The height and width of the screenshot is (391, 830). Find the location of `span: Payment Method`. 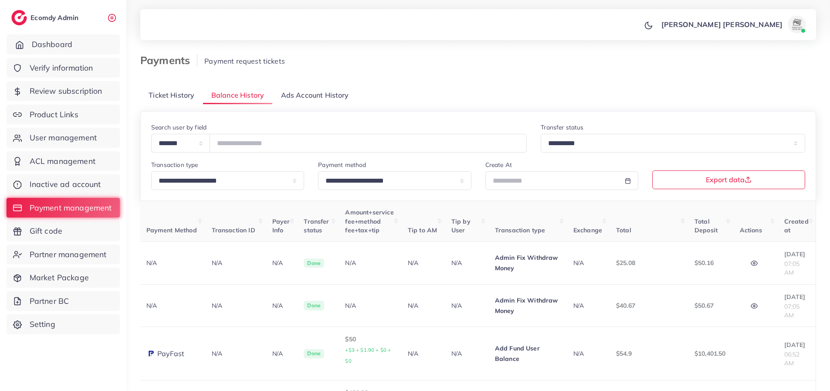

span: Payment Method is located at coordinates (172, 230).